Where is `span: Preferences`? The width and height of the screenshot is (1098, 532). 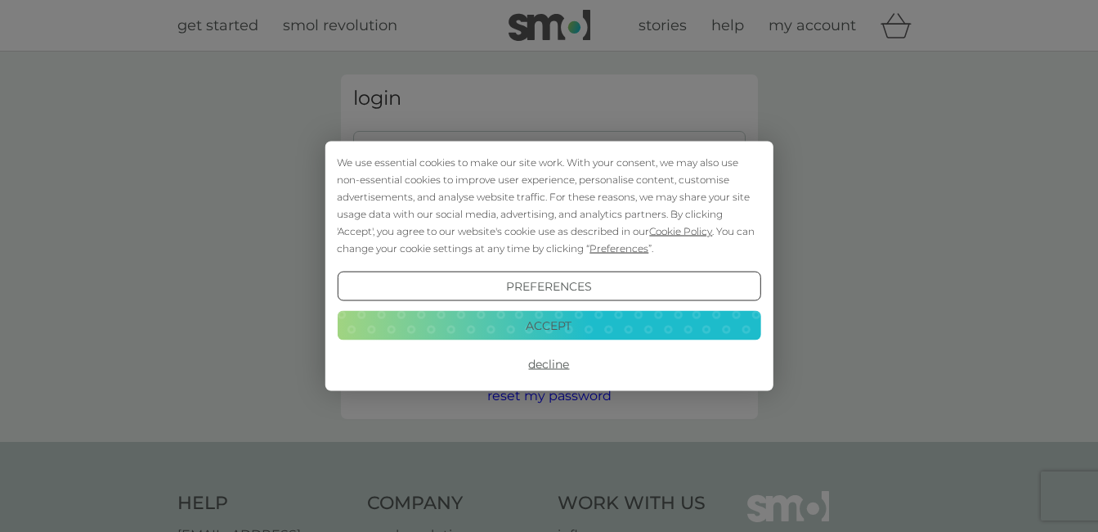
span: Preferences is located at coordinates (619, 248).